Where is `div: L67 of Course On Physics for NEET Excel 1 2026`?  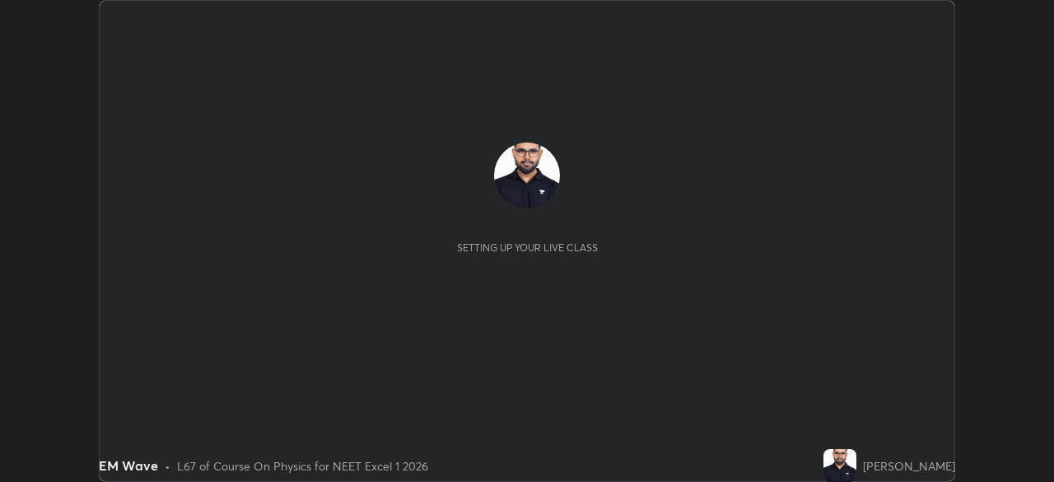 div: L67 of Course On Physics for NEET Excel 1 2026 is located at coordinates (302, 465).